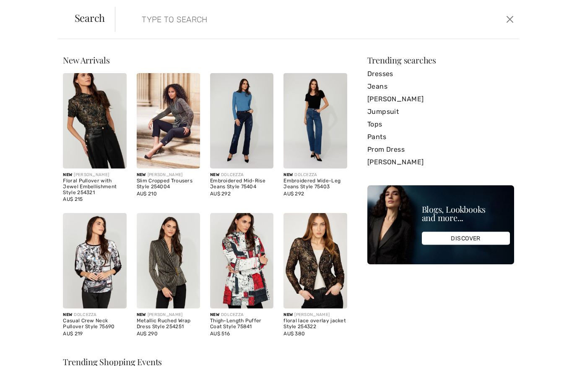 This screenshot has width=577, height=366. What do you see at coordinates (441, 60) in the screenshot?
I see `div: Trending searches` at bounding box center [441, 60].